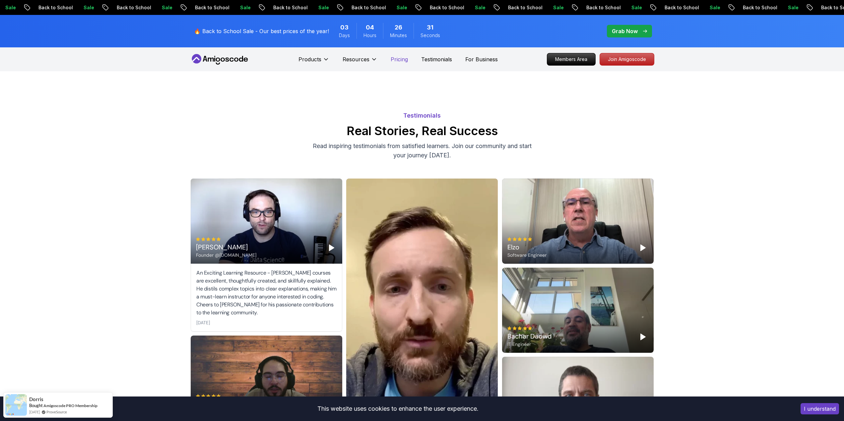 This screenshot has width=844, height=421. Describe the element at coordinates (36, 406) in the screenshot. I see `span: Bought` at that location.